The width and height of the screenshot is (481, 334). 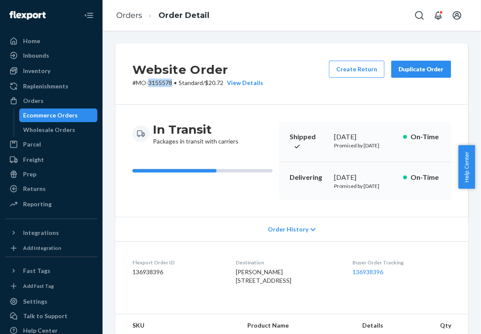 What do you see at coordinates (196, 134) in the screenshot?
I see `div: Packages in transit with carriers` at bounding box center [196, 134].